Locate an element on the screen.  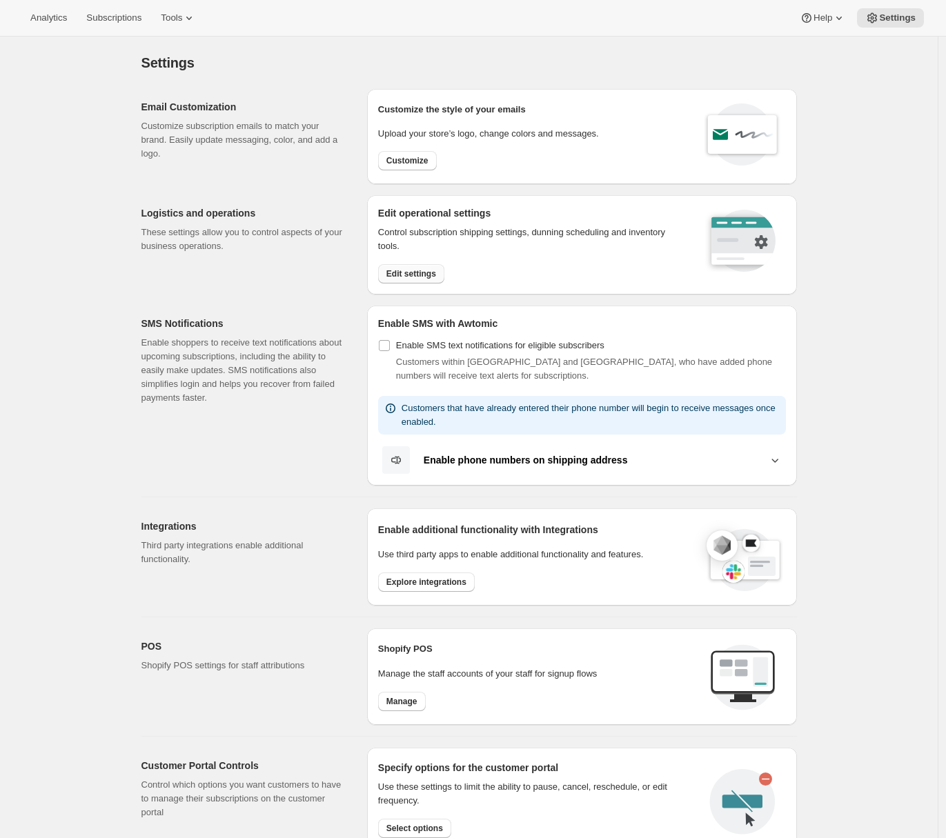
button: Settings is located at coordinates (890, 18).